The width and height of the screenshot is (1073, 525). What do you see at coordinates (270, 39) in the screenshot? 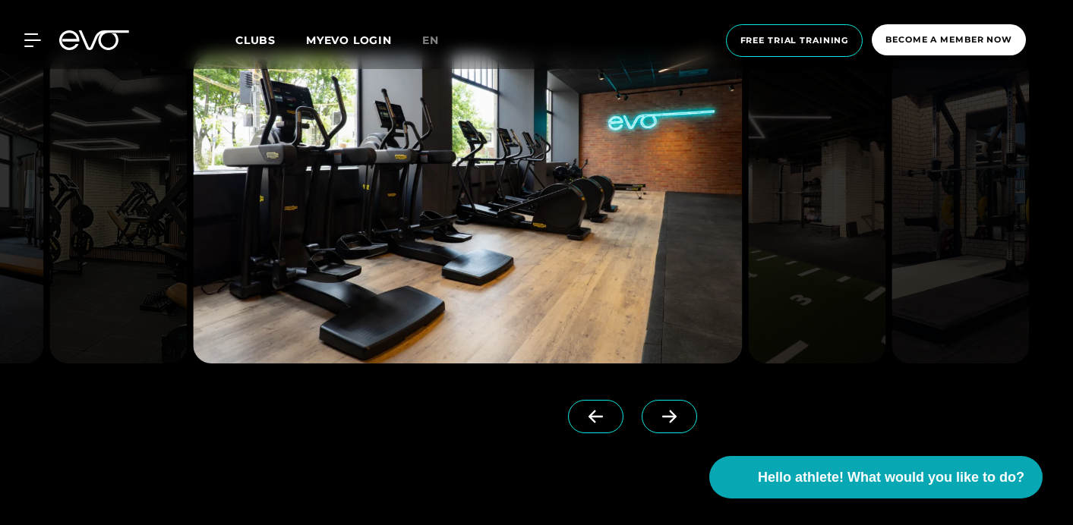
I see `a: Clubs` at bounding box center [270, 39].